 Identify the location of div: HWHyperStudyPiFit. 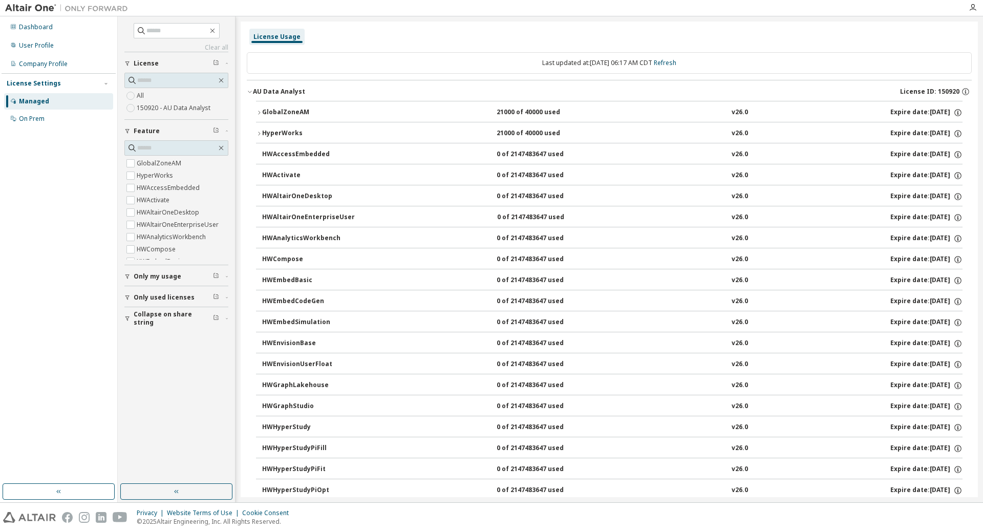
(308, 469).